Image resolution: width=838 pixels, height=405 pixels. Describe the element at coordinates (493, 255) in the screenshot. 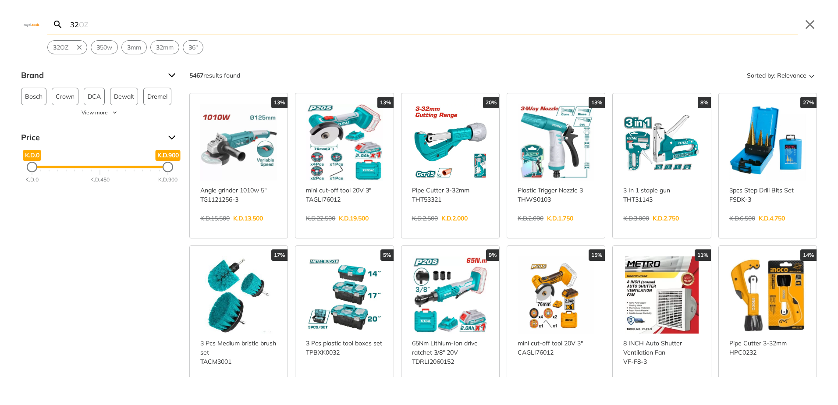

I see `div: 9%` at that location.